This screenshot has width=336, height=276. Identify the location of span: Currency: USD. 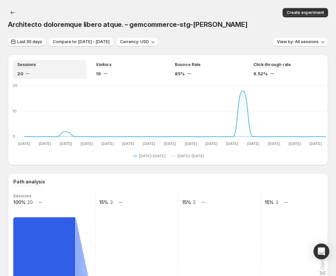
(134, 42).